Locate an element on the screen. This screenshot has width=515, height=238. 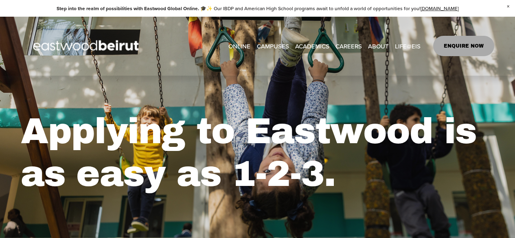
h1: Applying to Eastwood is as easy as 1-2-3. is located at coordinates (258, 153).